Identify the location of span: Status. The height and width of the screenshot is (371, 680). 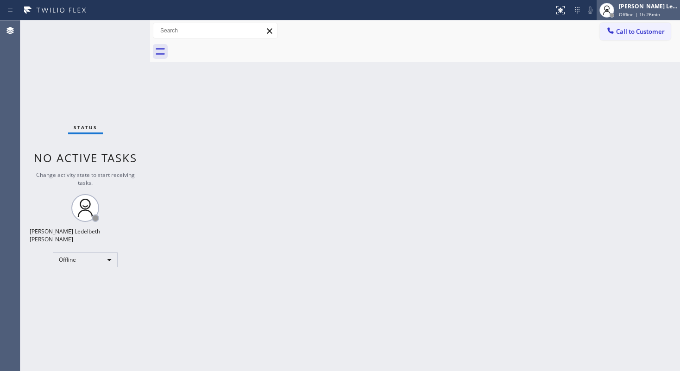
(85, 127).